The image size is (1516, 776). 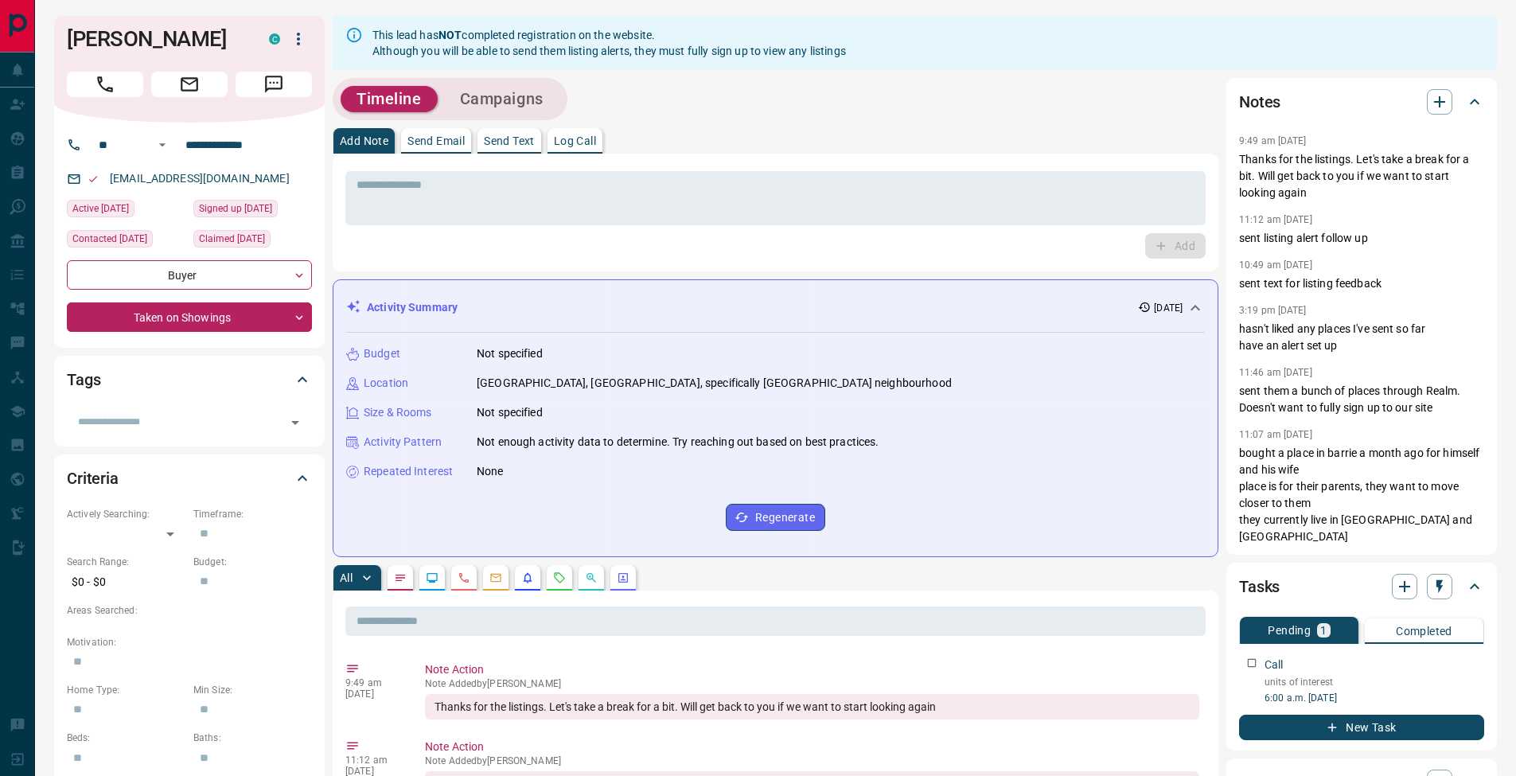 What do you see at coordinates (1362, 283) in the screenshot?
I see `p: sent text for listing feedback` at bounding box center [1362, 283].